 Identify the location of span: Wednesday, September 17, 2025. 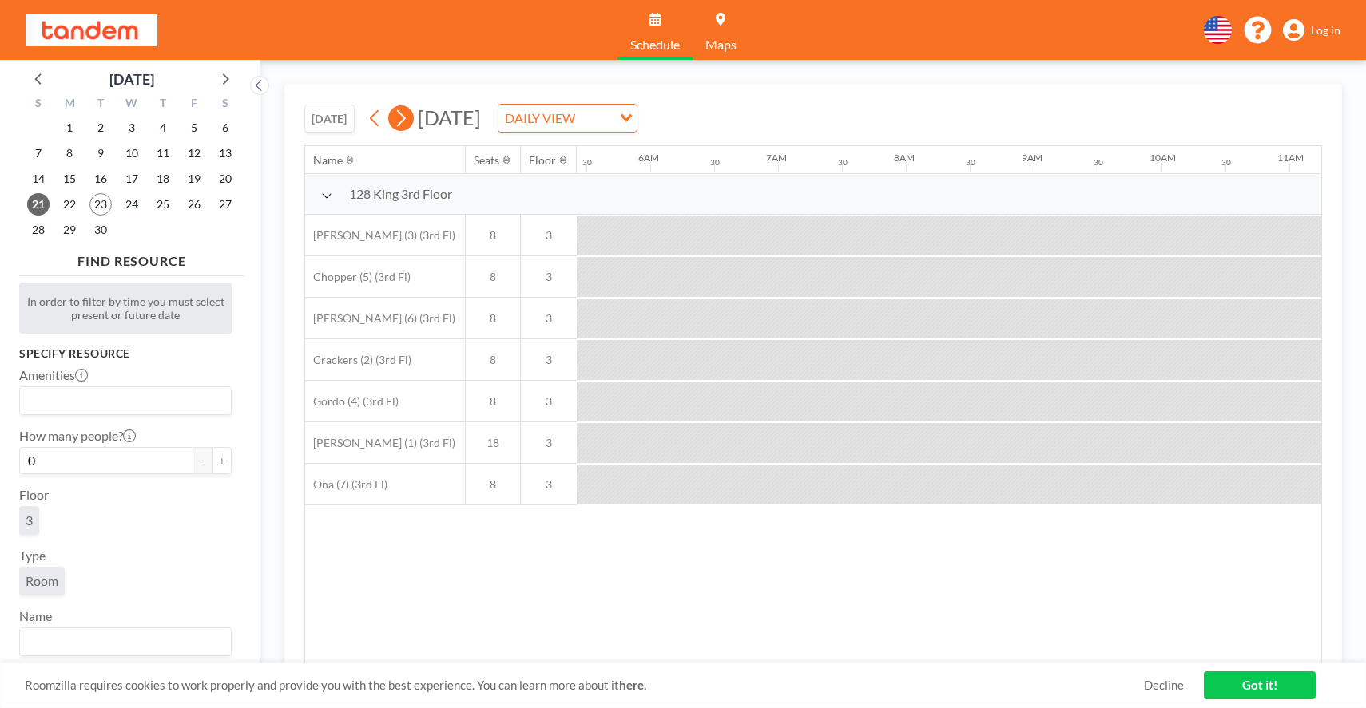
(132, 179).